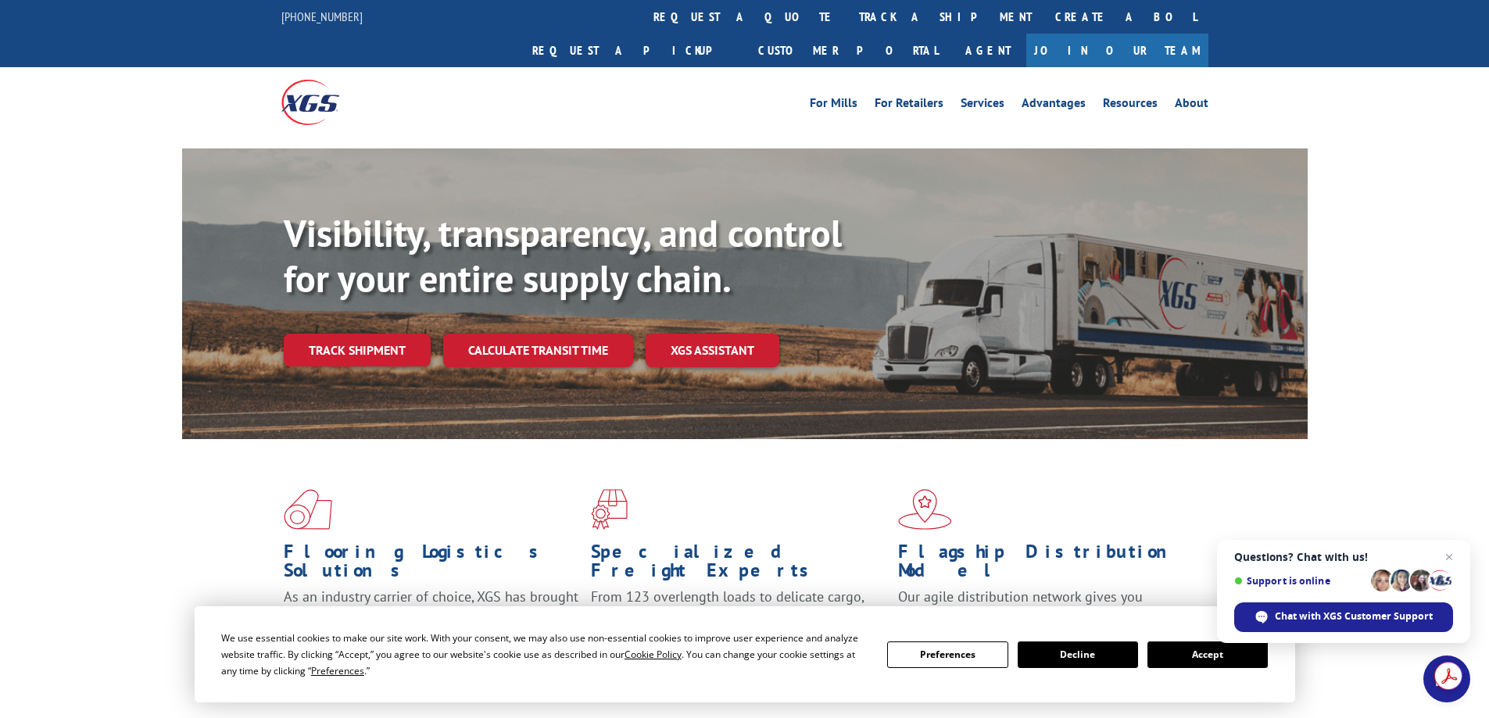  What do you see at coordinates (1054, 106) in the screenshot?
I see `a: Advantages` at bounding box center [1054, 106].